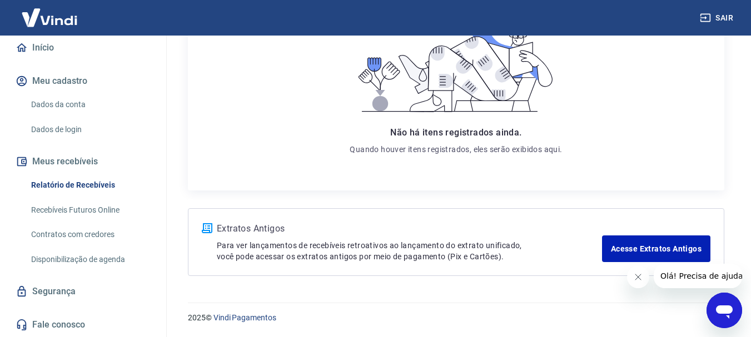 This screenshot has width=751, height=337. I want to click on p: Quando houver itens registrados, eles serão exibidos aqui., so click(456, 150).